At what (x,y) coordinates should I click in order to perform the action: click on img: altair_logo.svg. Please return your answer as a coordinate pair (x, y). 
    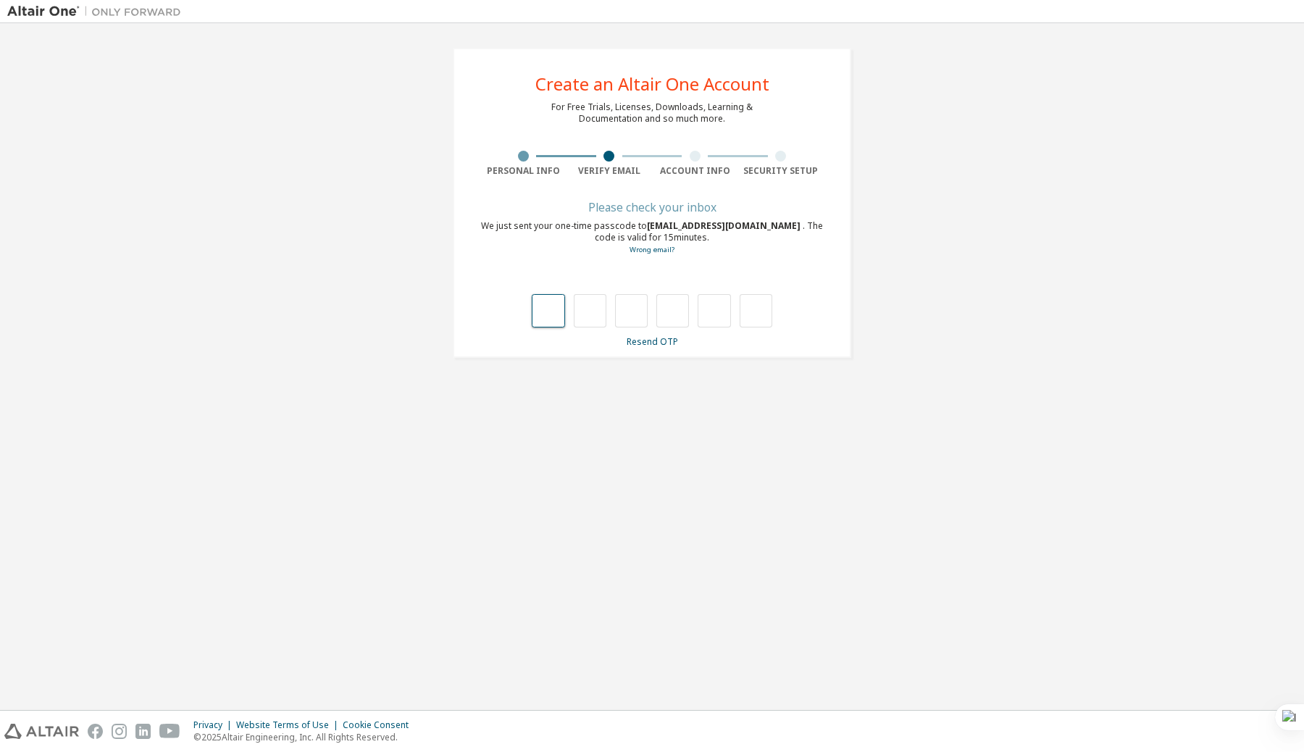
    Looking at the image, I should click on (41, 731).